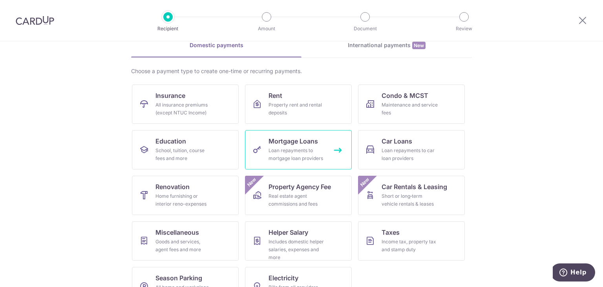  Describe the element at coordinates (284, 278) in the screenshot. I see `span: Electricity` at that location.